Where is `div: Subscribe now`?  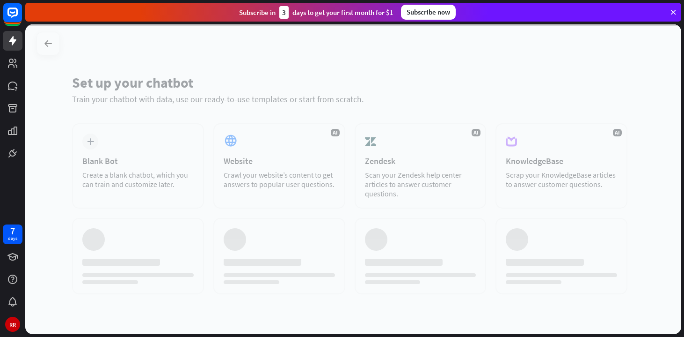 div: Subscribe now is located at coordinates (428, 12).